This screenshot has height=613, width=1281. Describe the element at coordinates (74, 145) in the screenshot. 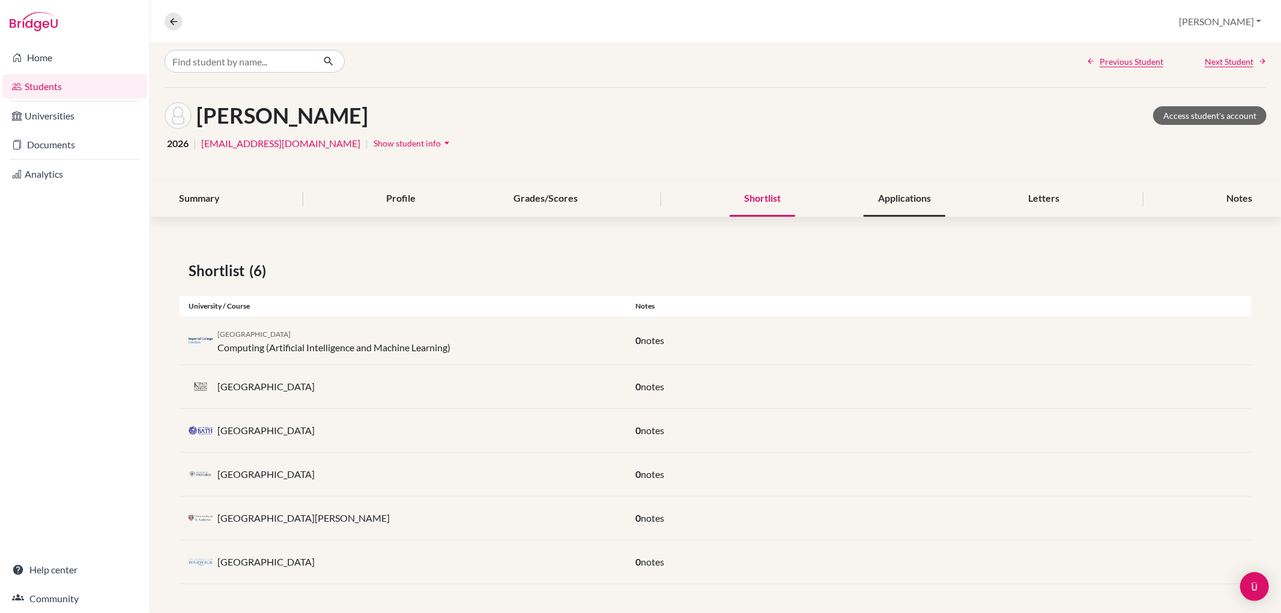

I see `a: Documents` at that location.